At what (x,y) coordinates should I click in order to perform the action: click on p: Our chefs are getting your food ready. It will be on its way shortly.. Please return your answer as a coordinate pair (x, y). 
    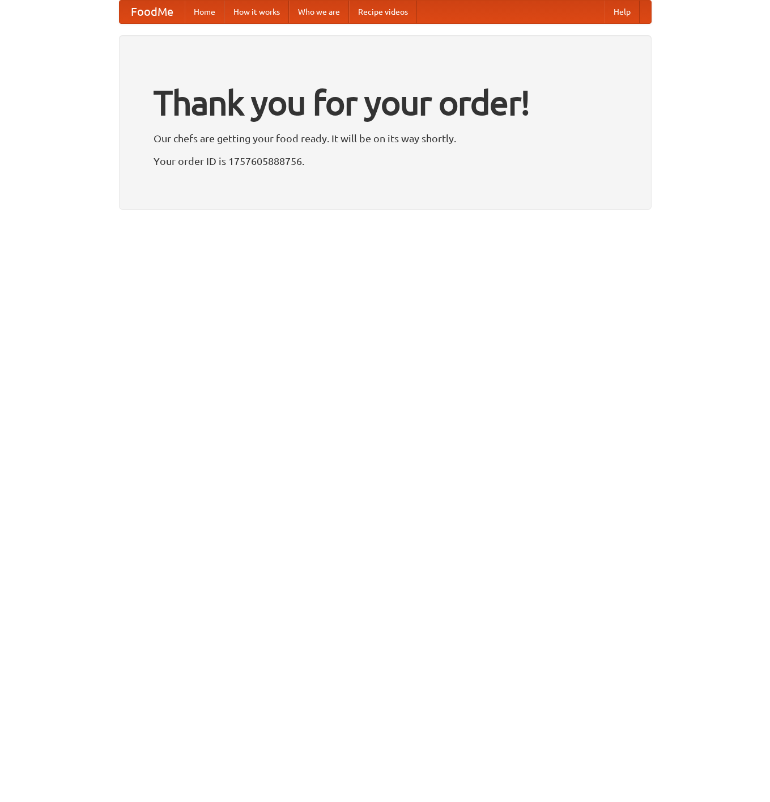
    Looking at the image, I should click on (385, 138).